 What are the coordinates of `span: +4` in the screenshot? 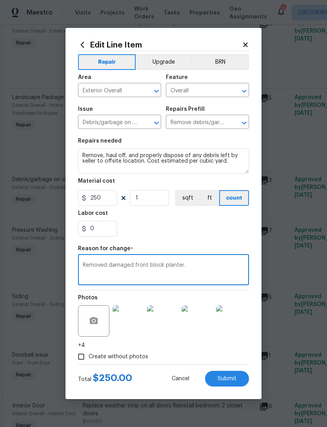 It's located at (82, 345).